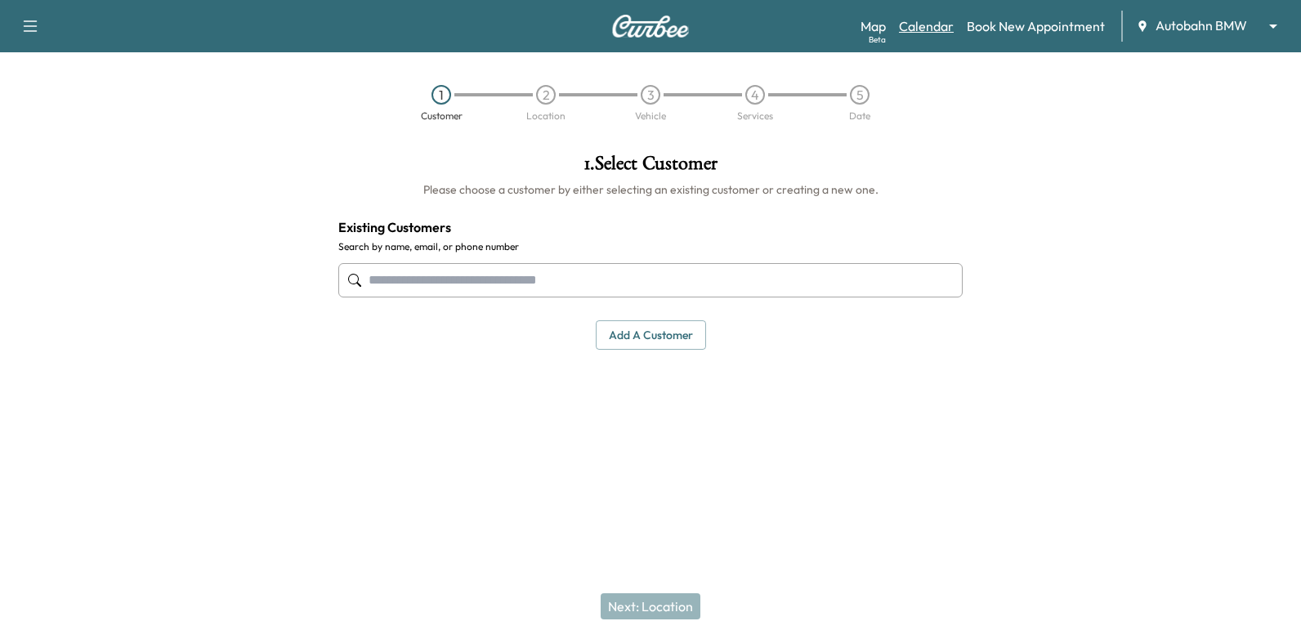 The width and height of the screenshot is (1301, 639). I want to click on div: Location, so click(546, 116).